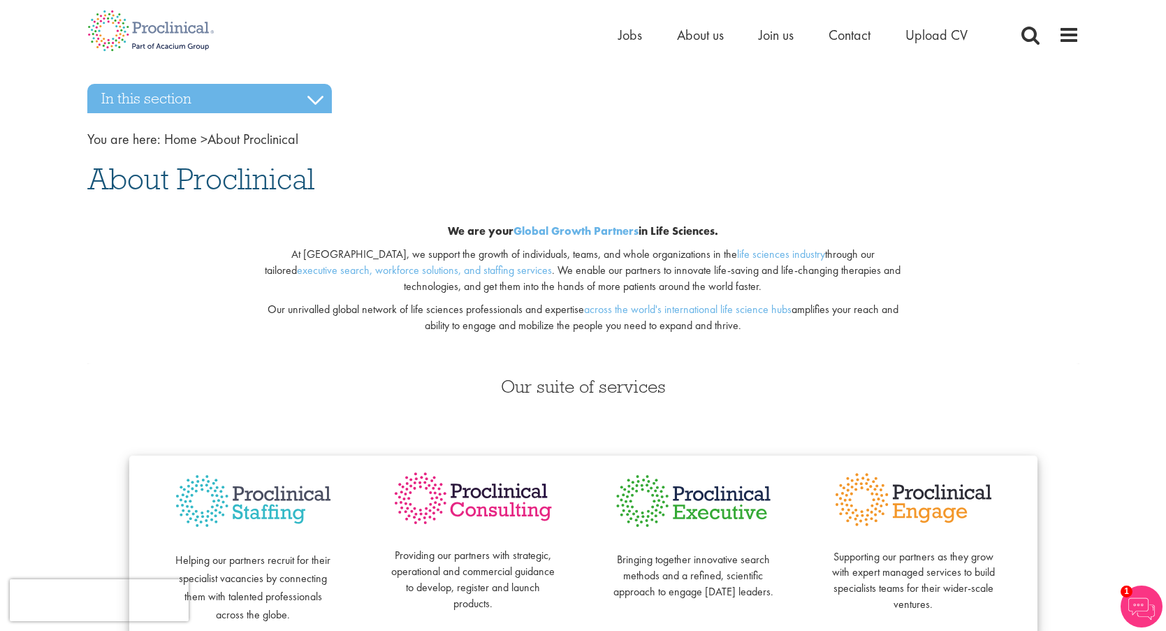 This screenshot has height=631, width=1166. What do you see at coordinates (913, 573) in the screenshot?
I see `p: Supporting our partners as they grow with expert managed services to build specialists teams for ...` at bounding box center [913, 573].